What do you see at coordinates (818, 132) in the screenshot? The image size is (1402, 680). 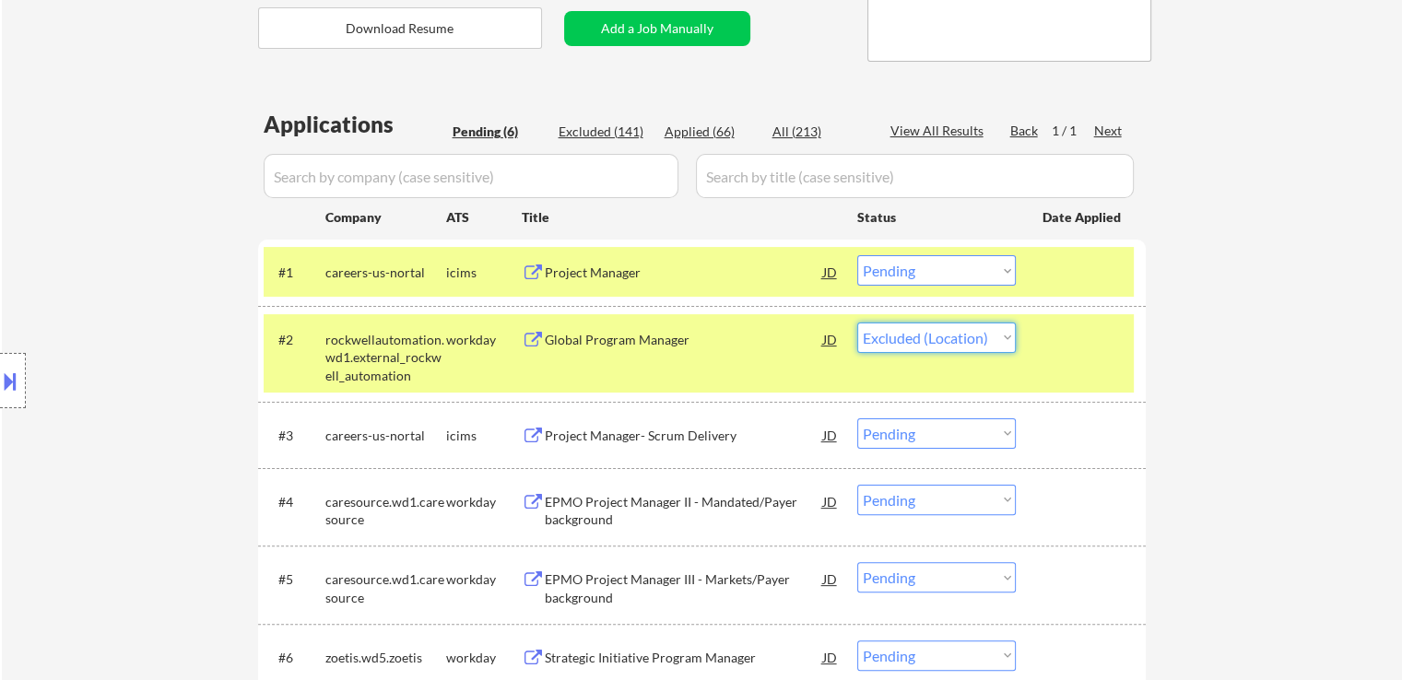 I see `div: All (213)` at bounding box center [818, 132].